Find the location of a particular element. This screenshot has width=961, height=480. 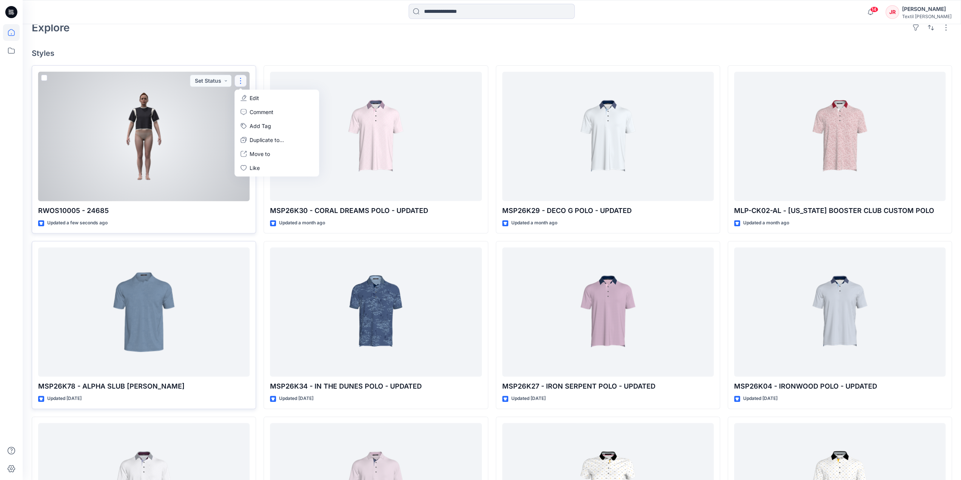

div: JR is located at coordinates (892, 12).